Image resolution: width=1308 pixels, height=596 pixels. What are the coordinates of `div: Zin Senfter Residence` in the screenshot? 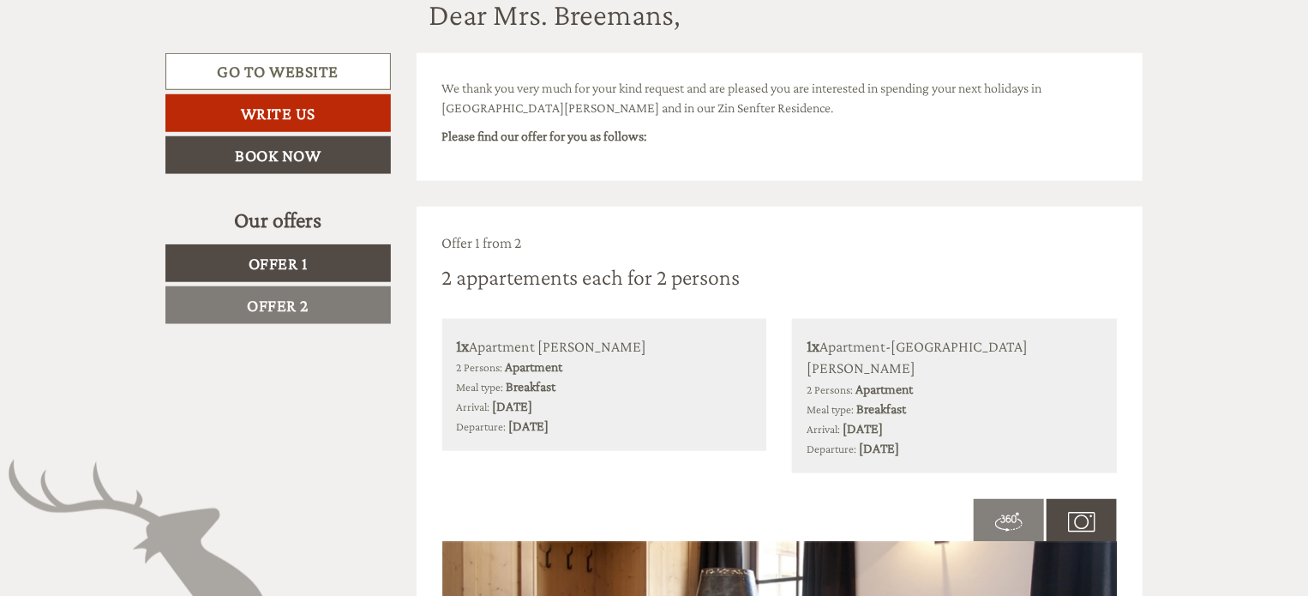 It's located at (100, 57).